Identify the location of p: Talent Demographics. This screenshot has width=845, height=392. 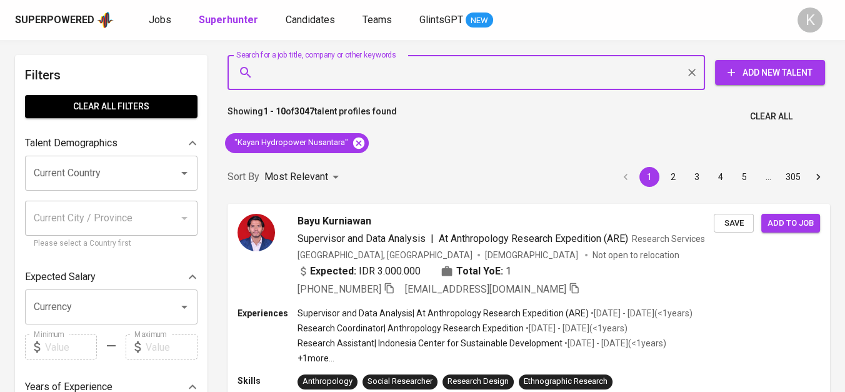
(71, 143).